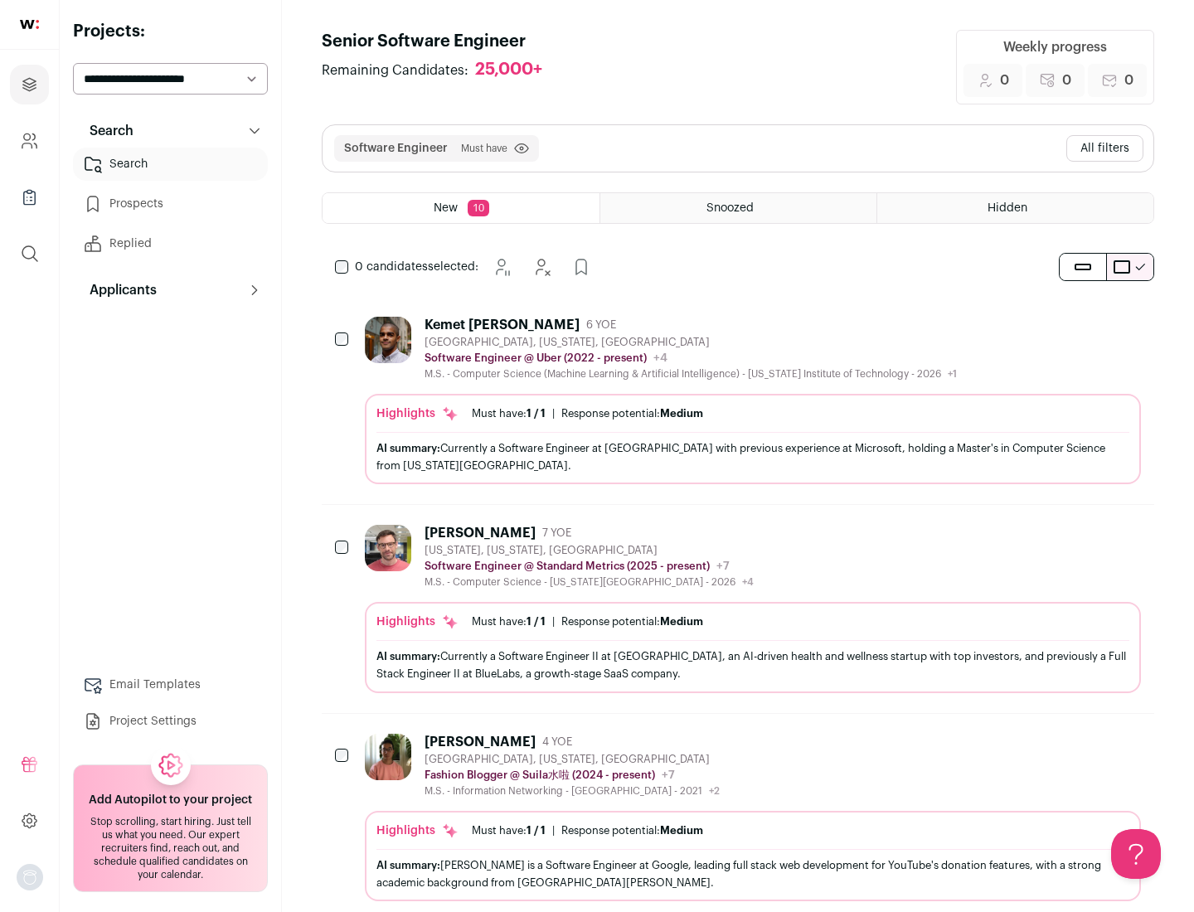  Describe the element at coordinates (170, 244) in the screenshot. I see `a: Replied` at that location.